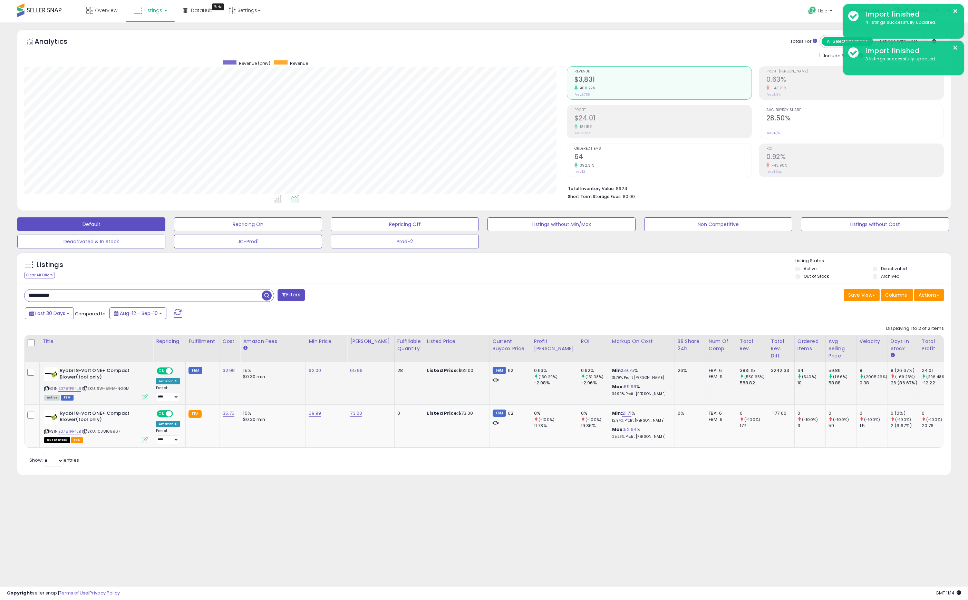  Describe the element at coordinates (847, 41) in the screenshot. I see `button: All Selected Listings` at that location.